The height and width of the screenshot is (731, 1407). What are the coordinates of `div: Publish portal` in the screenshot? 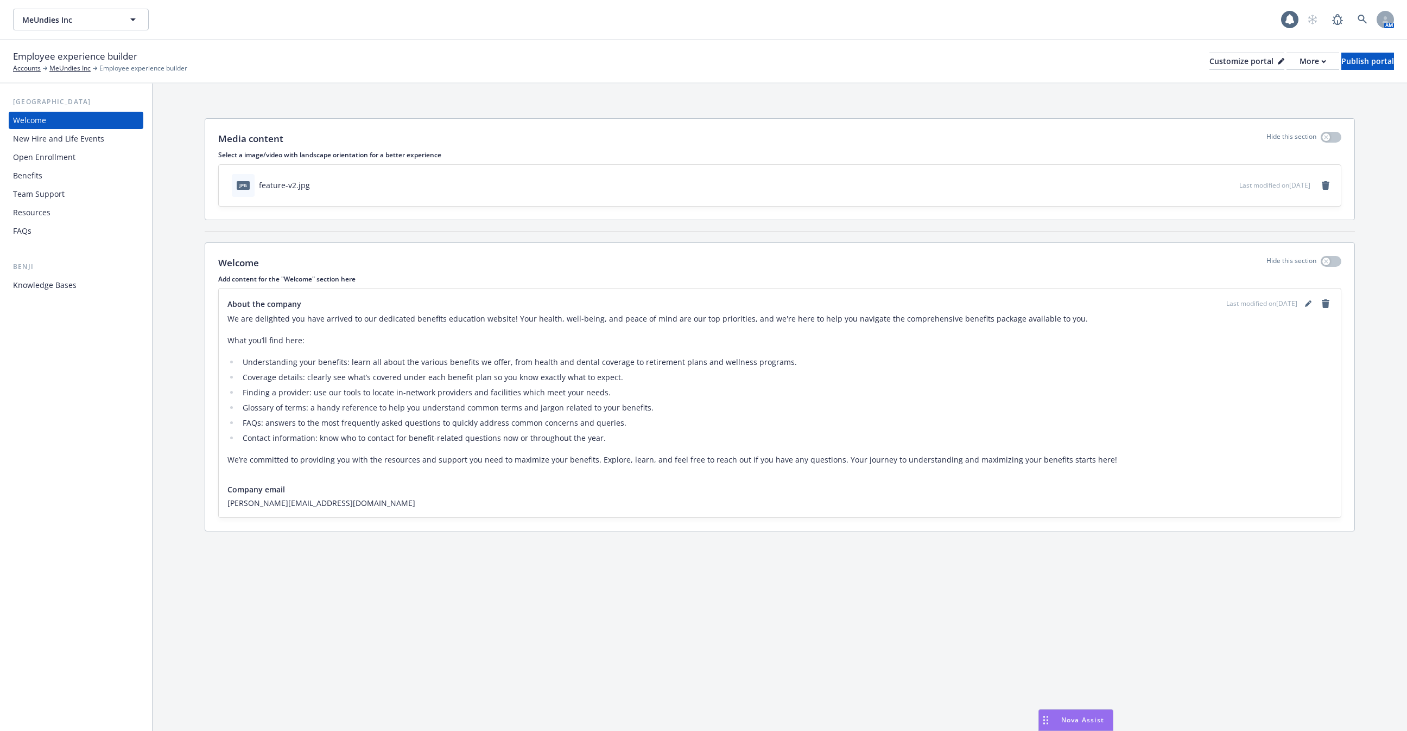 It's located at (1367, 61).